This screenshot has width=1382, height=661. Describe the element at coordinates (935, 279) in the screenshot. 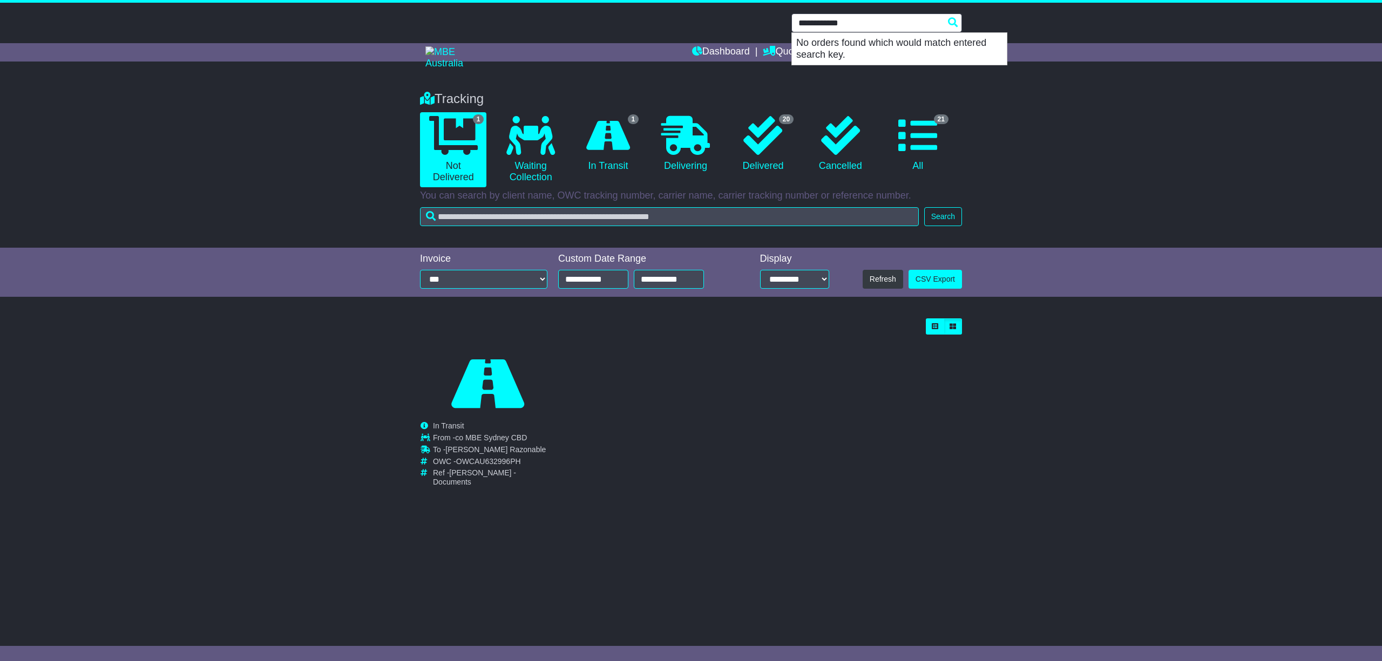

I see `a: CSV Export` at that location.